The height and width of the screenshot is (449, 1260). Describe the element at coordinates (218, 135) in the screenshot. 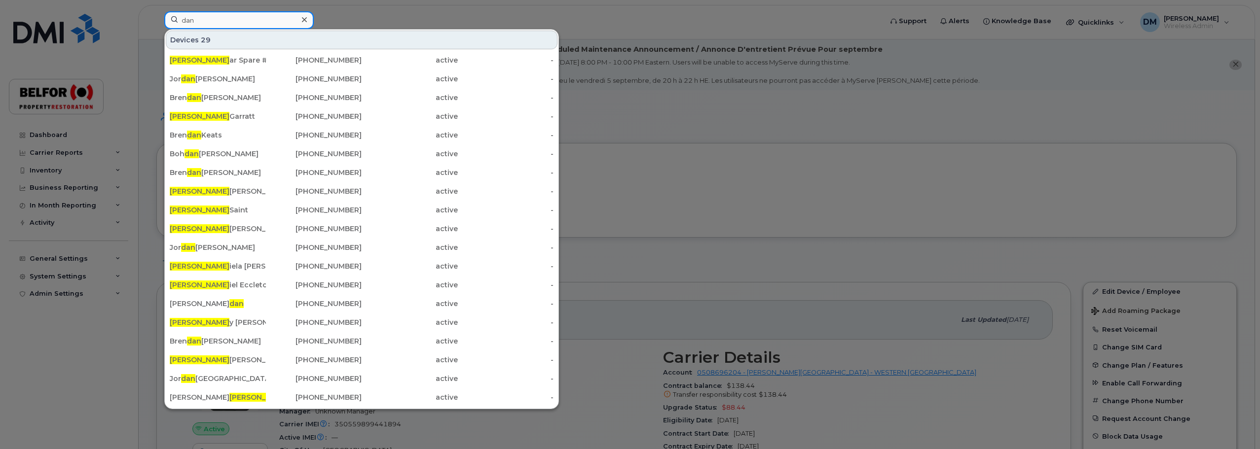

I see `div: Bren Keats` at that location.